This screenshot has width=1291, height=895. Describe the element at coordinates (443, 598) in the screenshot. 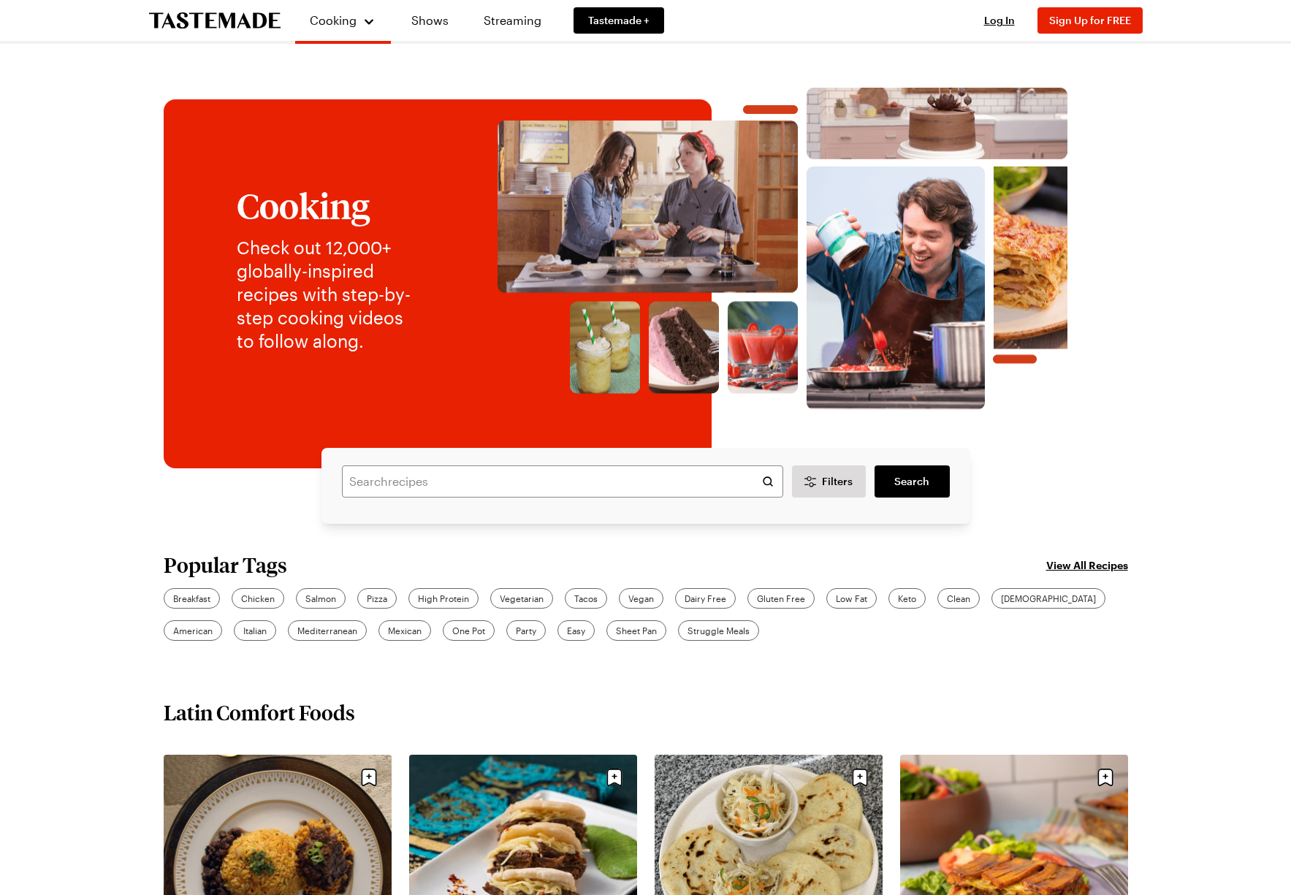

I see `span: High Protein` at that location.